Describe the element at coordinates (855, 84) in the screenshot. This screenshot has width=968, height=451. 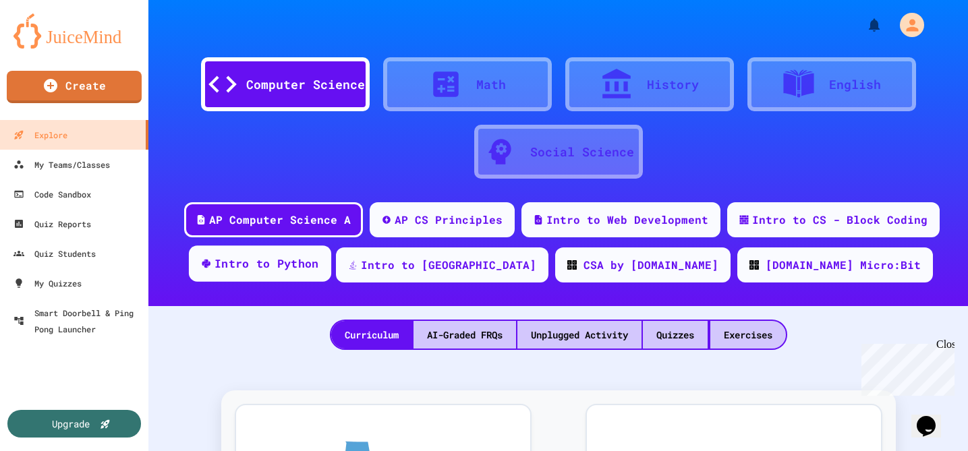
I see `div: English` at that location.